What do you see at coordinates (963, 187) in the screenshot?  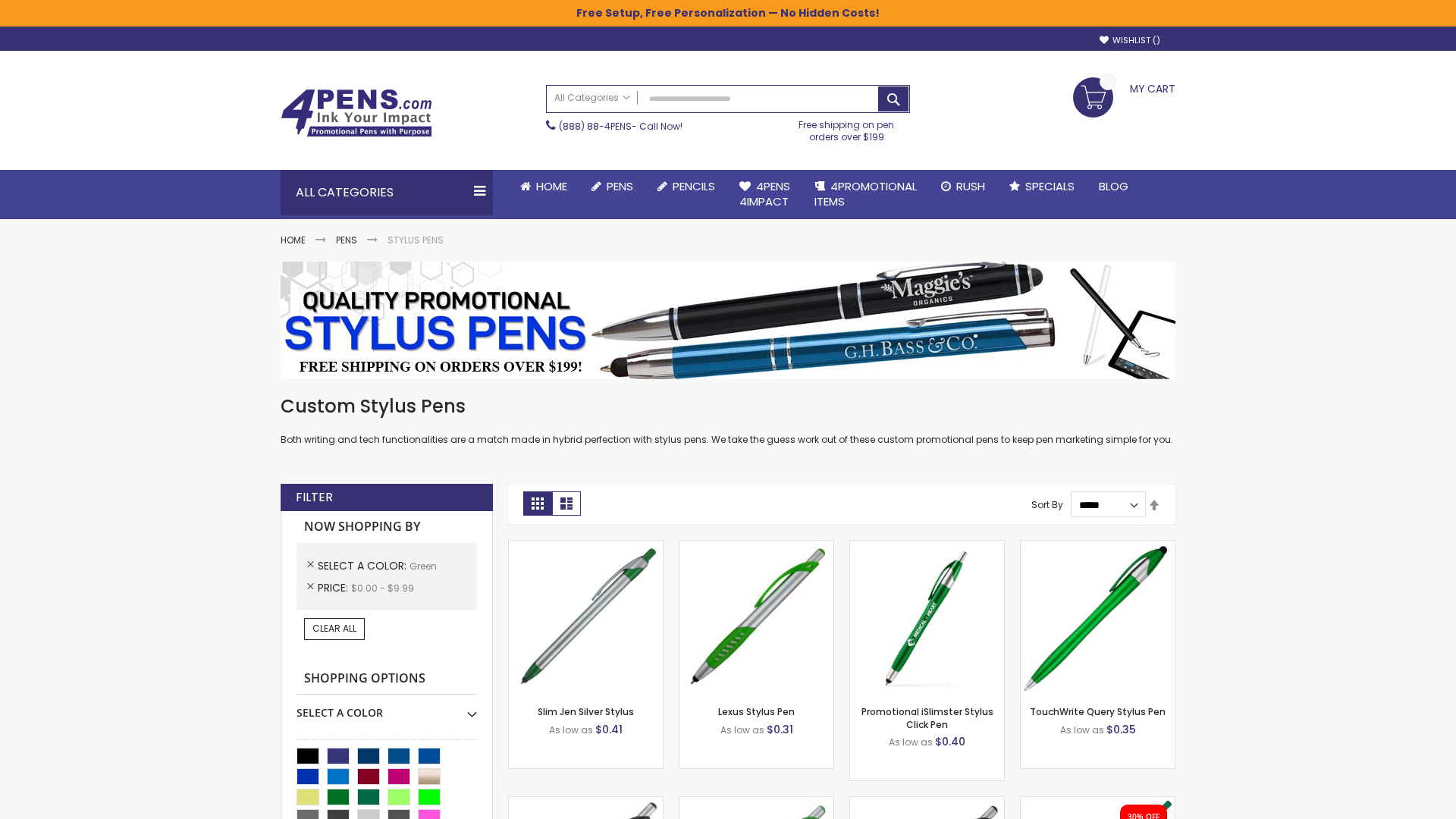 I see `a: Rush` at bounding box center [963, 187].